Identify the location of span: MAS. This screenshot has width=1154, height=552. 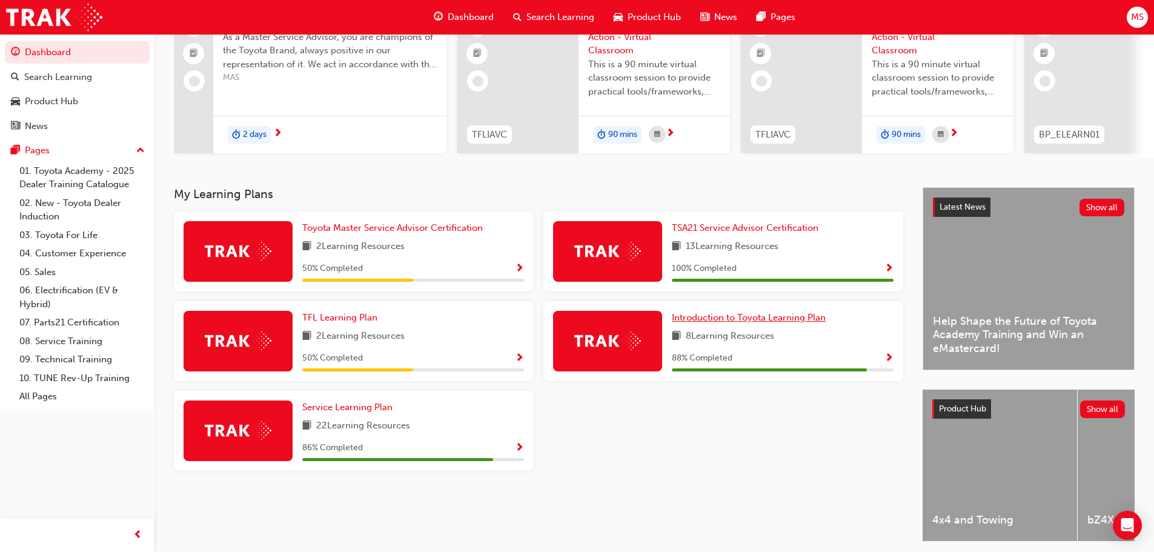
(330, 78).